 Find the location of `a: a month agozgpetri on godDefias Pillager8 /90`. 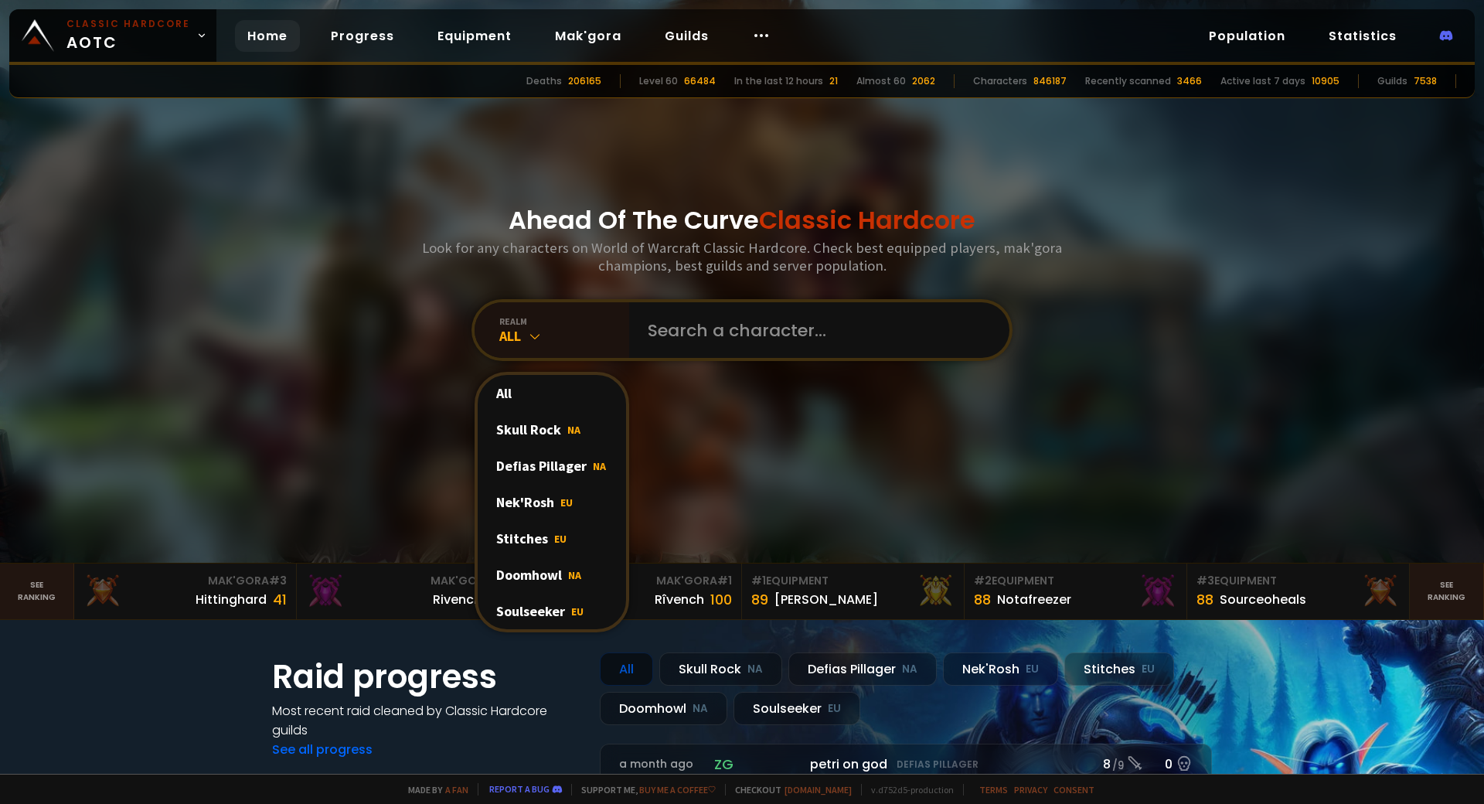

a: a month agozgpetri on godDefias Pillager8 /90 is located at coordinates (906, 764).